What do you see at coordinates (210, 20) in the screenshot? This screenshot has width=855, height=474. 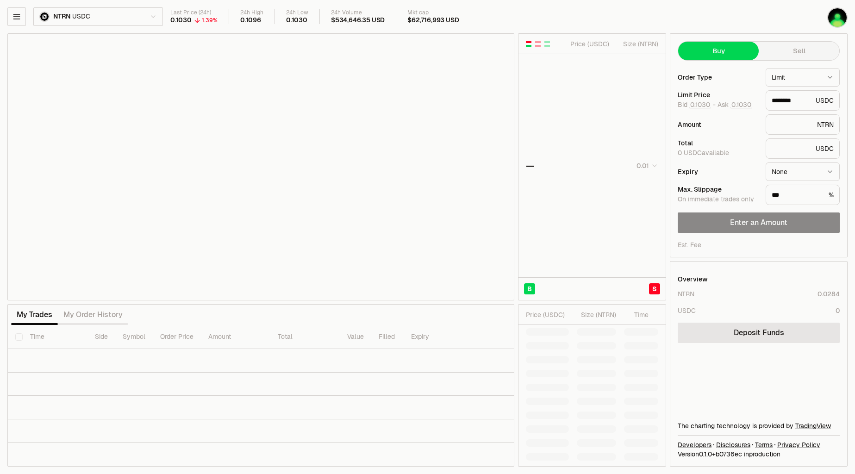 I see `div: 1.39%` at bounding box center [210, 20].